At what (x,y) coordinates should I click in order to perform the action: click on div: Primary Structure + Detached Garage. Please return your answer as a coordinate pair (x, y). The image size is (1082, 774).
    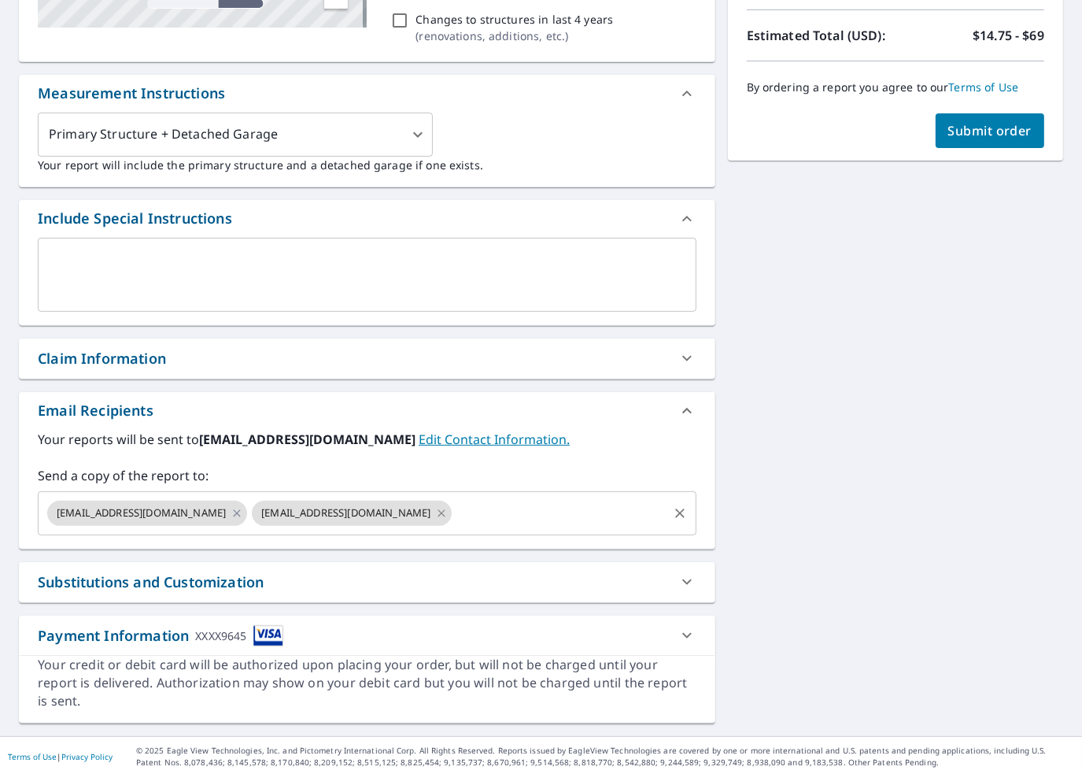
    Looking at the image, I should click on (235, 135).